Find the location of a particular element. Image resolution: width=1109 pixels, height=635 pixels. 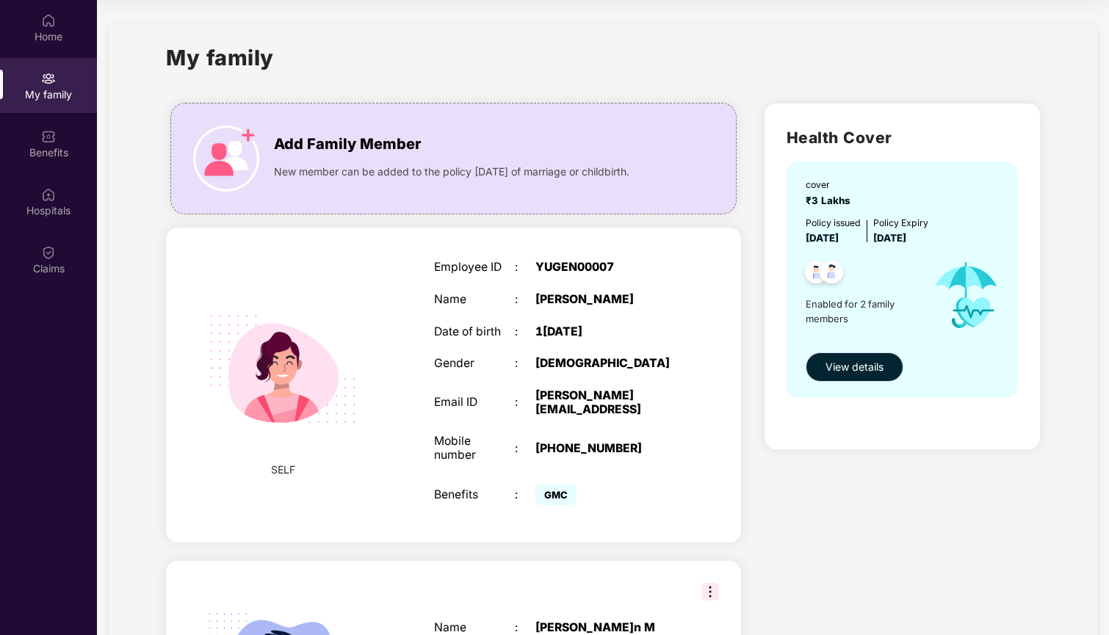

div: Email ID is located at coordinates (475, 403).